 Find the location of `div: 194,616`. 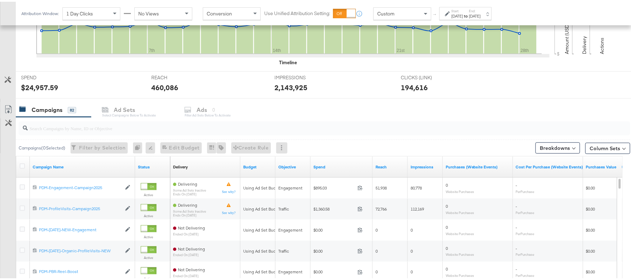

div: 194,616 is located at coordinates (414, 86).